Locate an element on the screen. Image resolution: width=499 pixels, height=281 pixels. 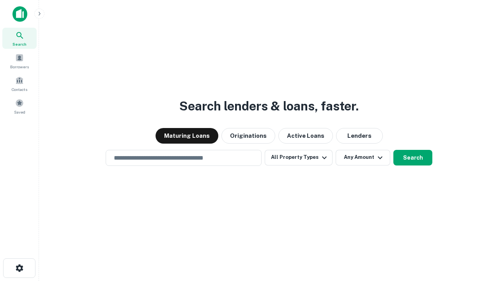
h3: Search lenders & loans, faster. is located at coordinates (269, 106).